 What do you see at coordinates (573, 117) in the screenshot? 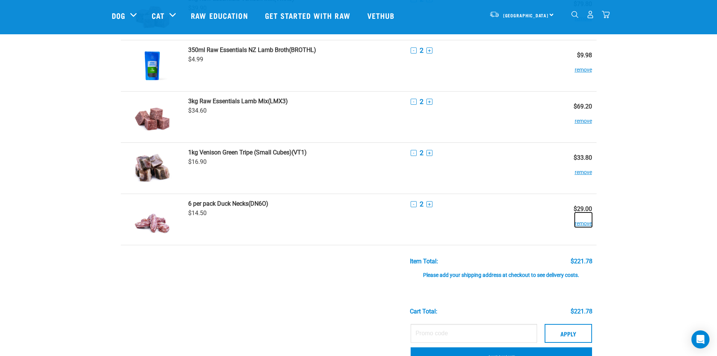
I see `td: $69.20` at bounding box center [573, 117].